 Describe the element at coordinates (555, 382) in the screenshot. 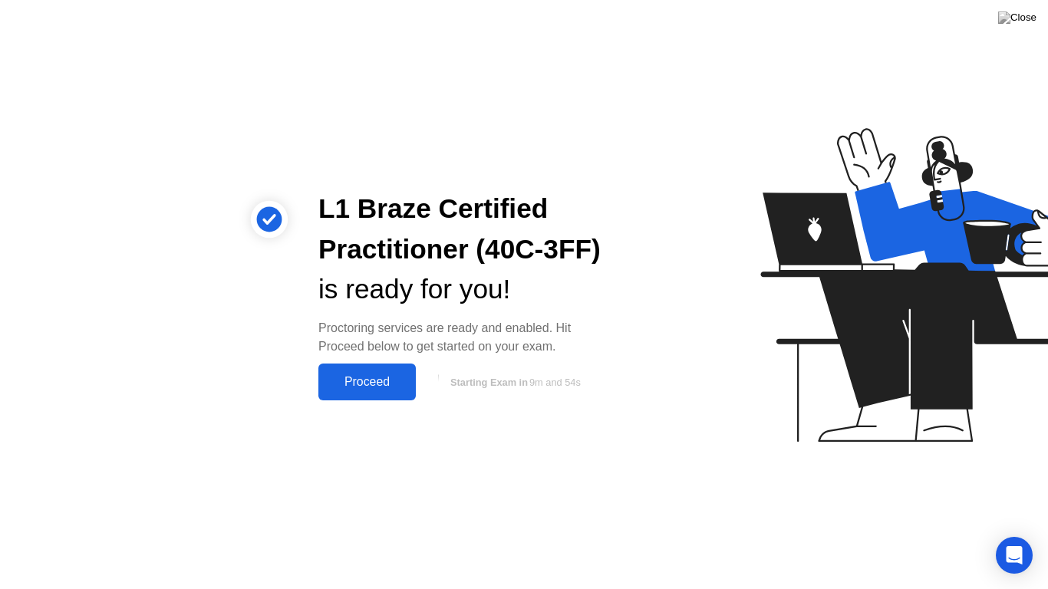

I see `span: 9m and 54s` at that location.